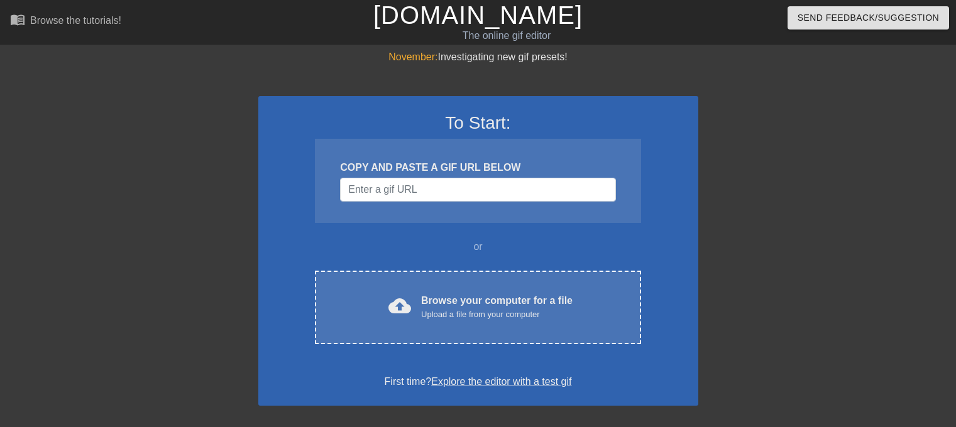 The width and height of the screenshot is (956, 427). I want to click on span: November:, so click(413, 57).